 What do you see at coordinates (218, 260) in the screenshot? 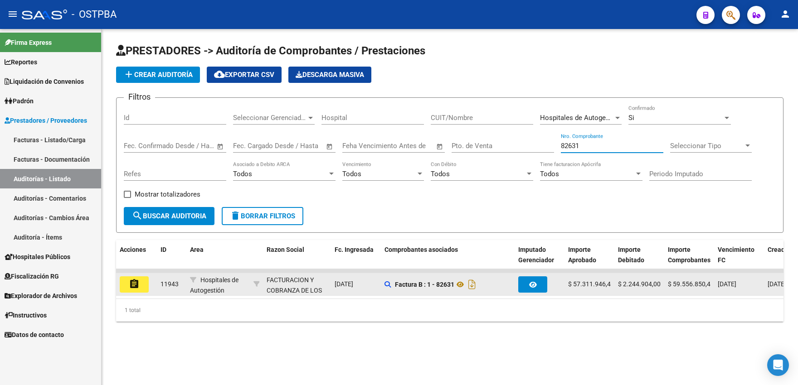
I see `datatable-header-cell: Area` at bounding box center [218, 260].